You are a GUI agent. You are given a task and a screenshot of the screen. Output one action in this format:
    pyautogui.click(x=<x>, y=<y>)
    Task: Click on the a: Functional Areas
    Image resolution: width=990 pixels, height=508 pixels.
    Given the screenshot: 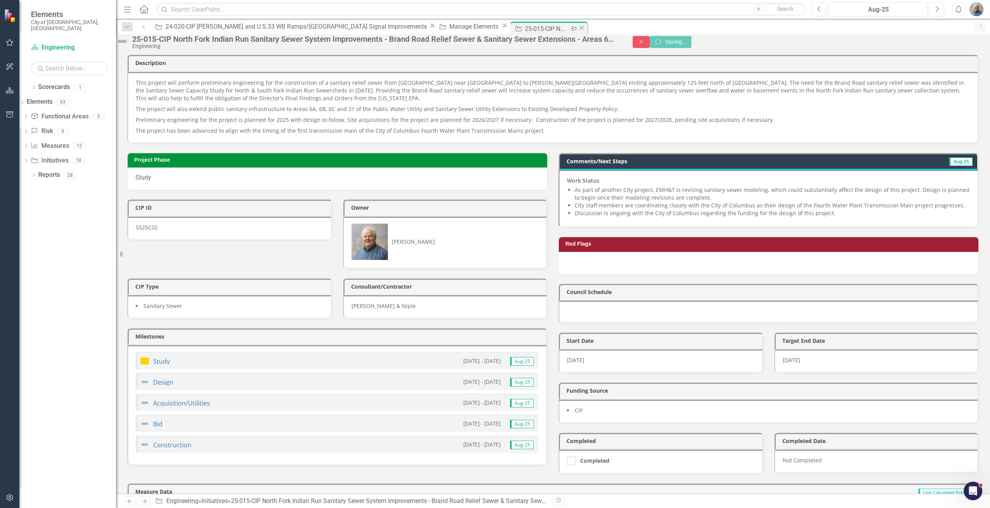 What is the action you would take?
    pyautogui.click(x=59, y=116)
    